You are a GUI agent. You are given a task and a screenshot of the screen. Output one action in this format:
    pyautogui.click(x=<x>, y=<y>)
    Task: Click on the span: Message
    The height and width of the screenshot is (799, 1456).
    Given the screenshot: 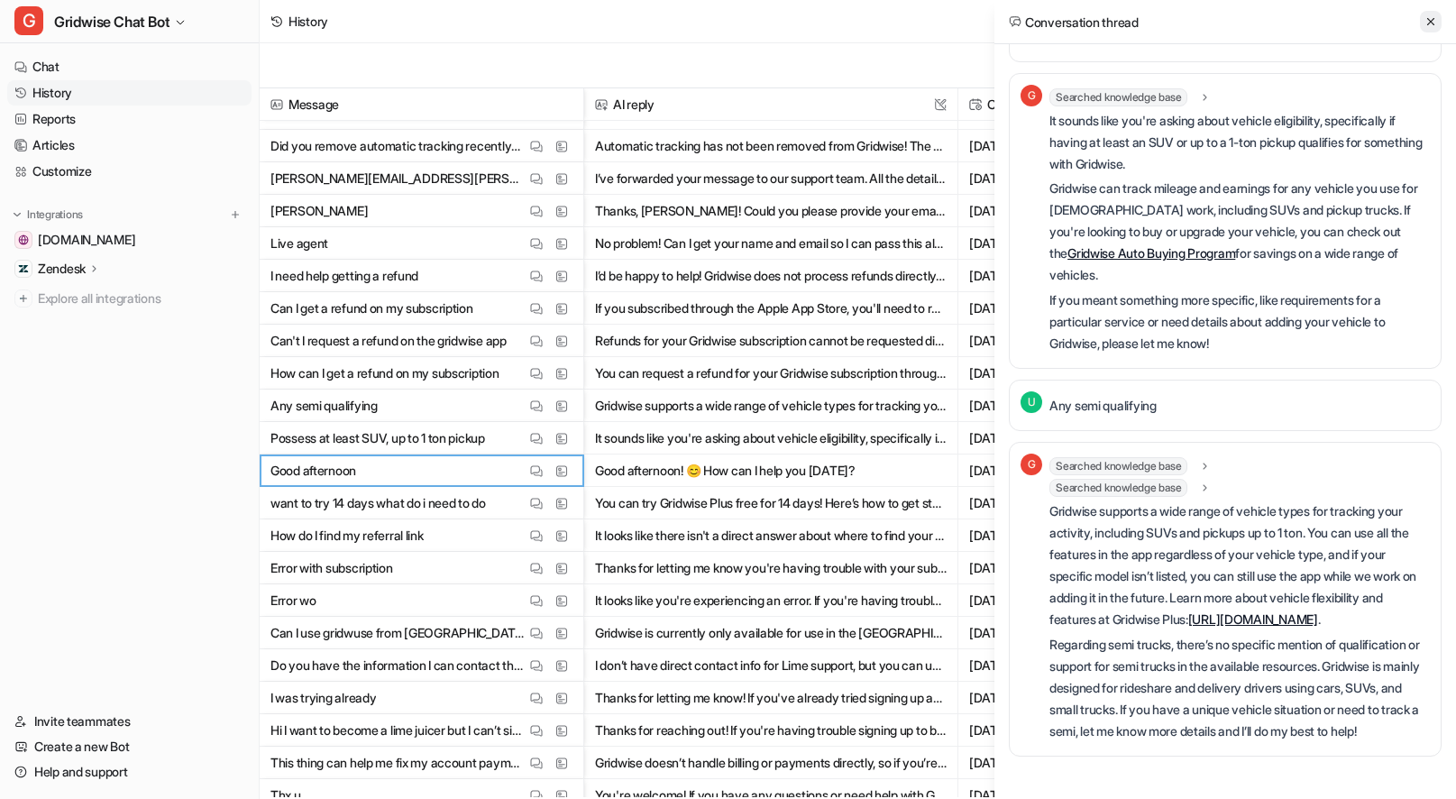 What is the action you would take?
    pyautogui.click(x=421, y=105)
    